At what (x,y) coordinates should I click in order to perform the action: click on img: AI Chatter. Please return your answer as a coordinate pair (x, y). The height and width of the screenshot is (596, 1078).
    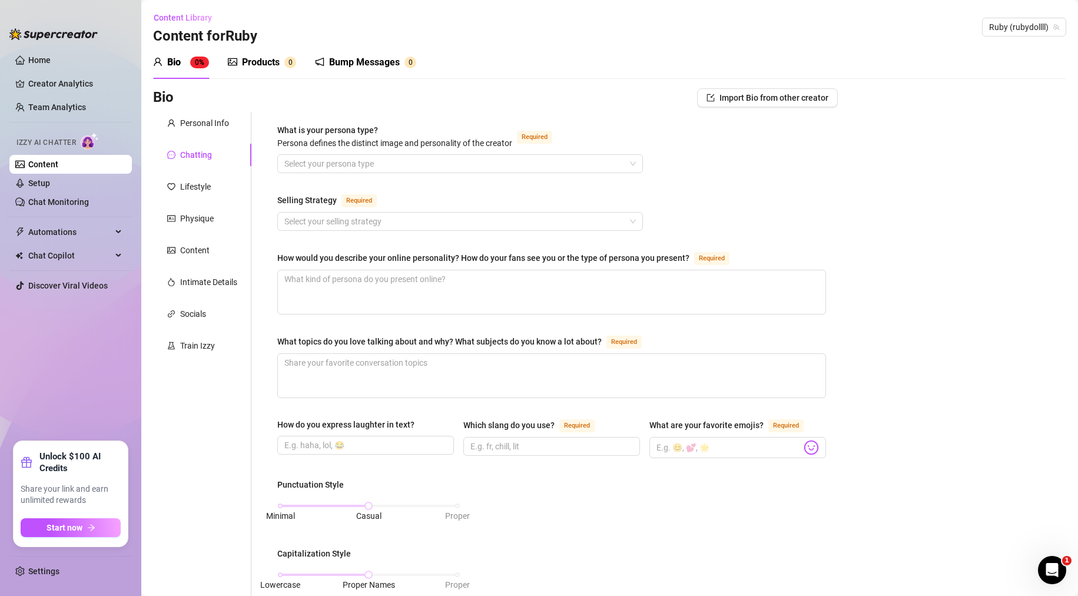
    Looking at the image, I should click on (90, 141).